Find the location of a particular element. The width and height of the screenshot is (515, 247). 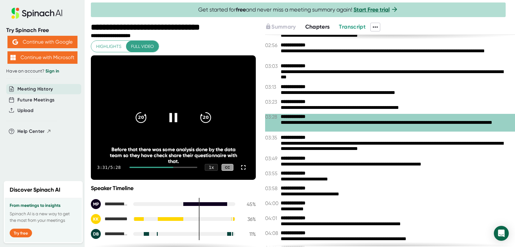

h2: Discover Spinach AI is located at coordinates (35, 190).